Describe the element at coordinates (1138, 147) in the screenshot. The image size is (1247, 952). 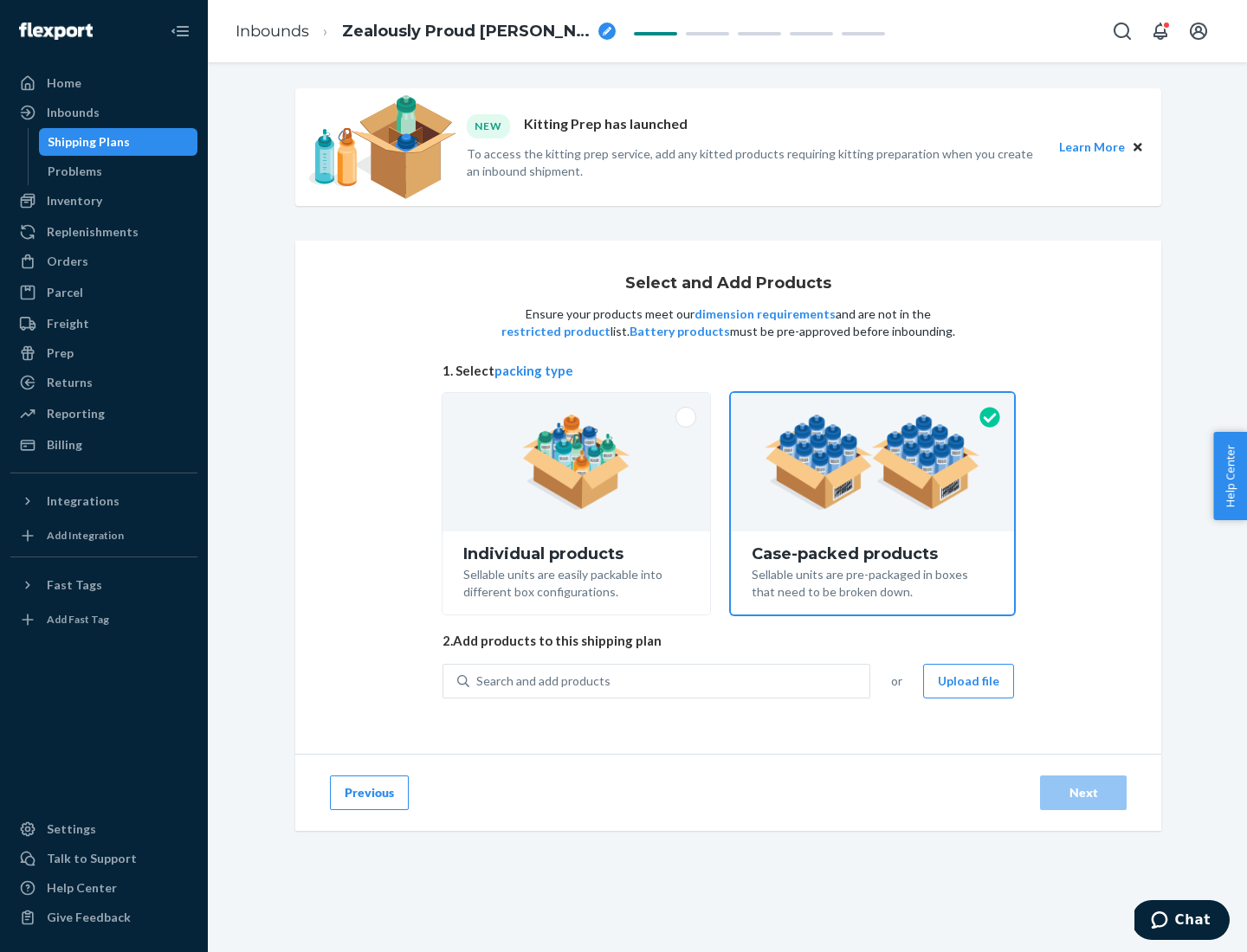
I see `button: Close` at that location.